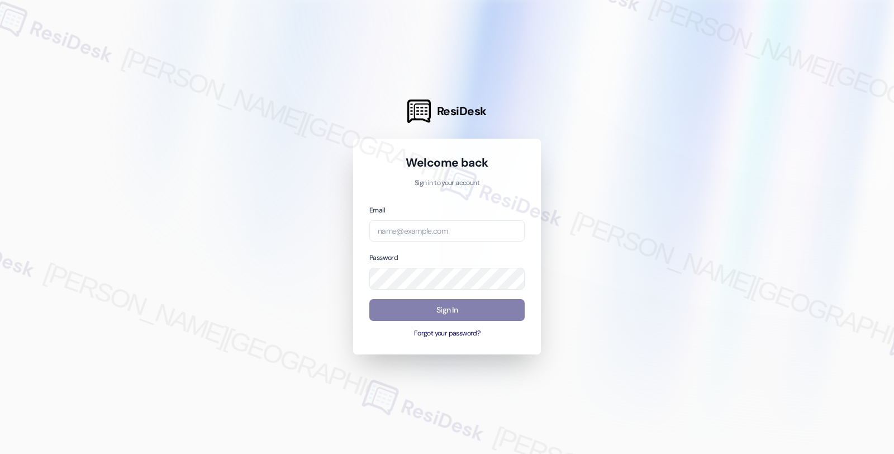  Describe the element at coordinates (447, 231) in the screenshot. I see `input: name@example.com` at that location.